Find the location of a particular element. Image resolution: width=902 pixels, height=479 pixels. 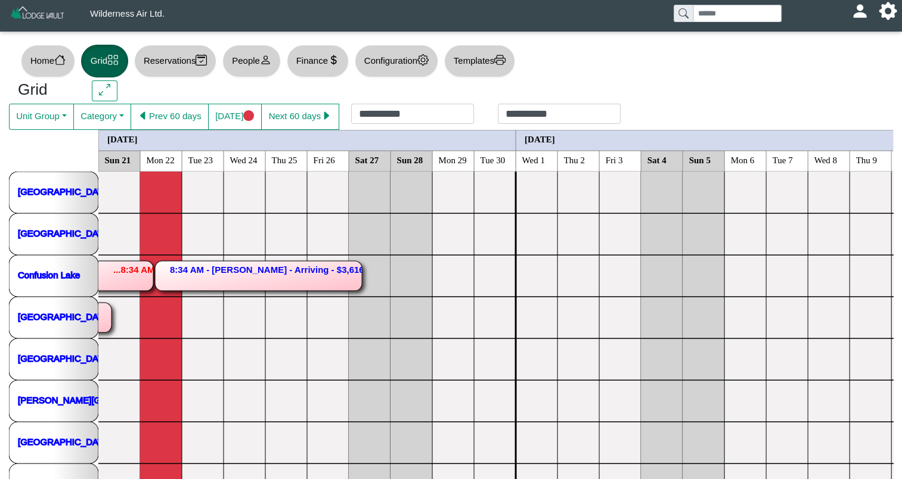

button: Unit Group is located at coordinates (41, 117).